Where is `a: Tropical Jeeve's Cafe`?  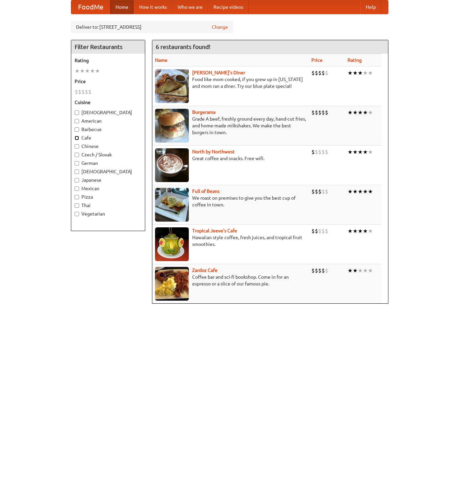 a: Tropical Jeeve's Cafe is located at coordinates (215, 231).